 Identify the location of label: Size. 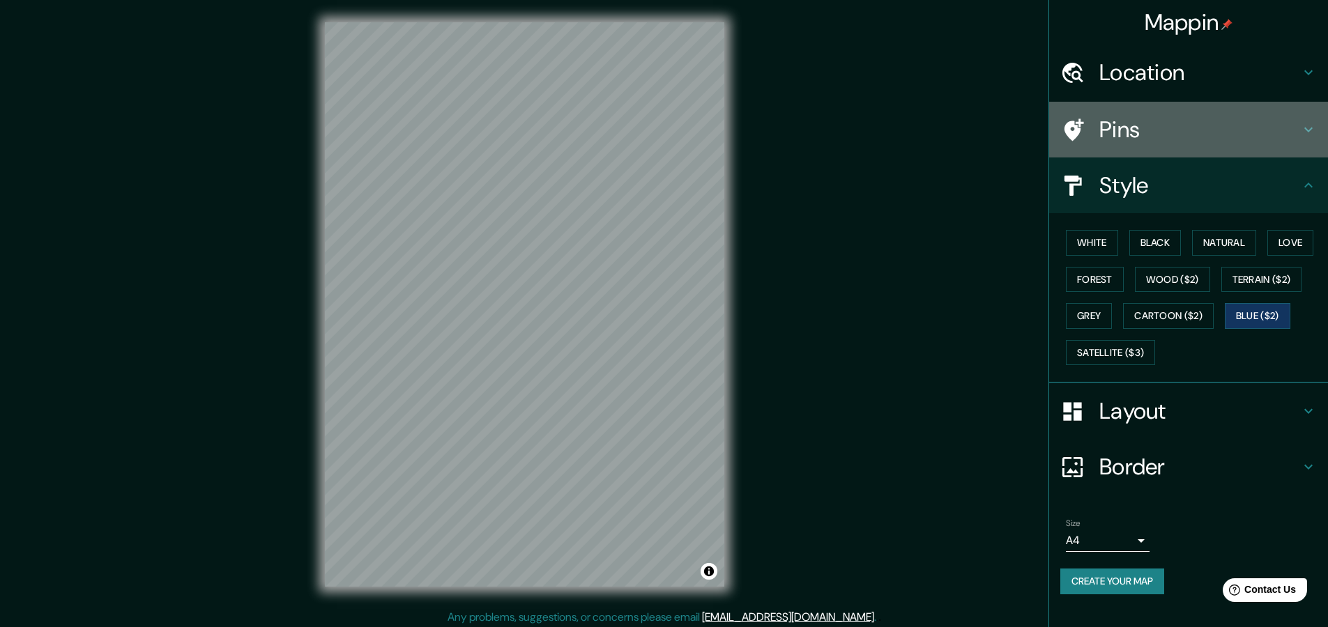
(1073, 524).